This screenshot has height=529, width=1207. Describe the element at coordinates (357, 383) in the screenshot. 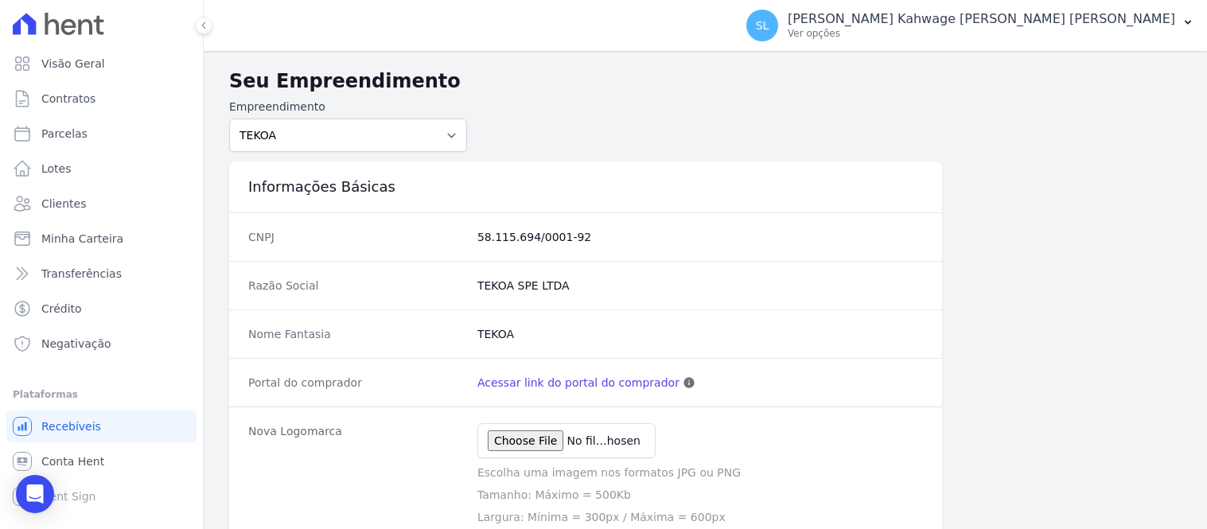

I see `dt: Portal do comprador` at that location.